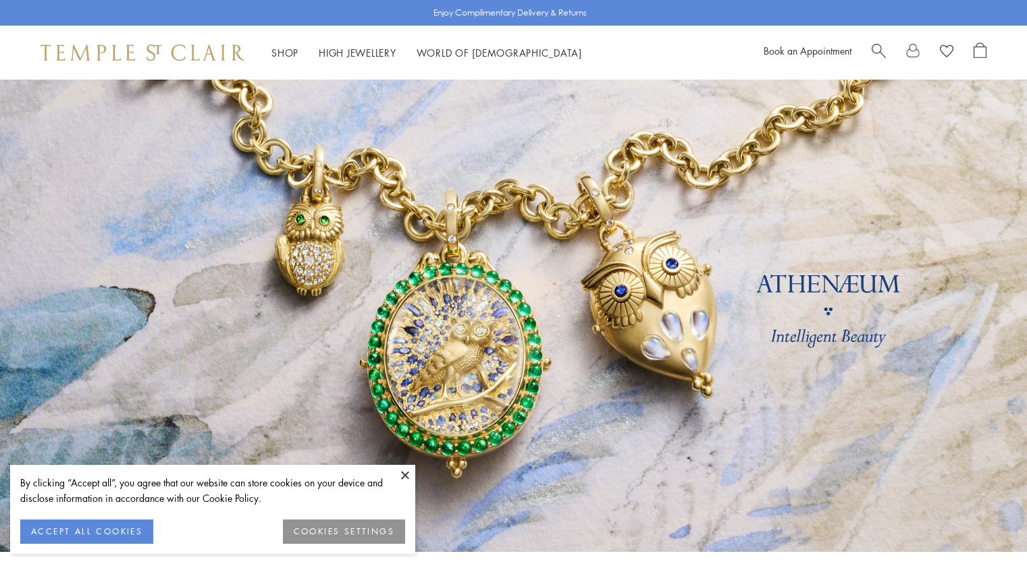  What do you see at coordinates (878, 53) in the screenshot?
I see `a: Search` at bounding box center [878, 53].